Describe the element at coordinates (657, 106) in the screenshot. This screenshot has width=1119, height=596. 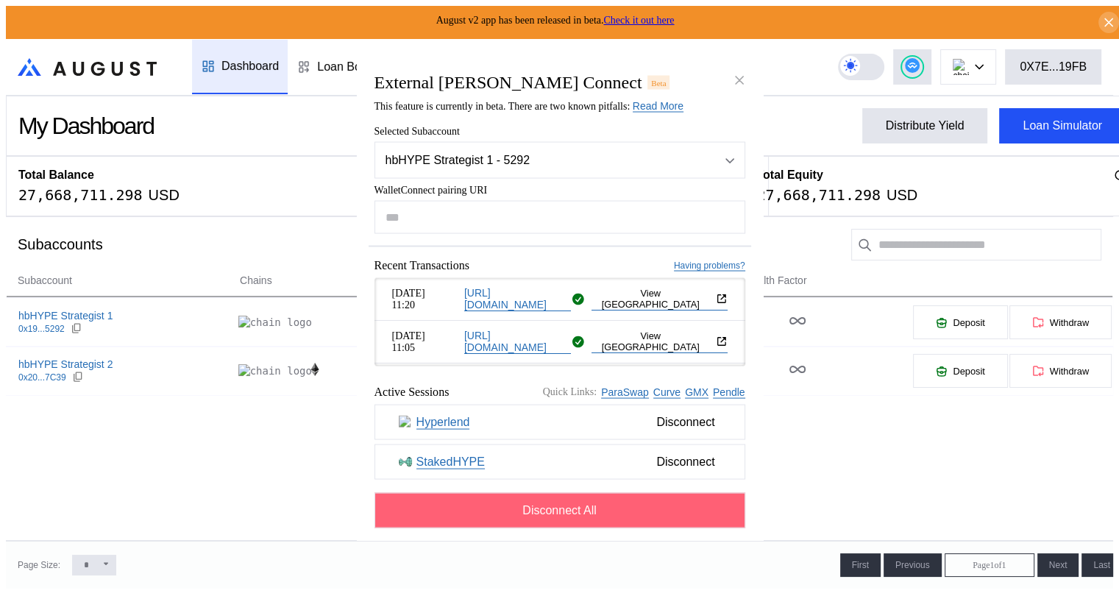
I see `a: Read More` at that location.